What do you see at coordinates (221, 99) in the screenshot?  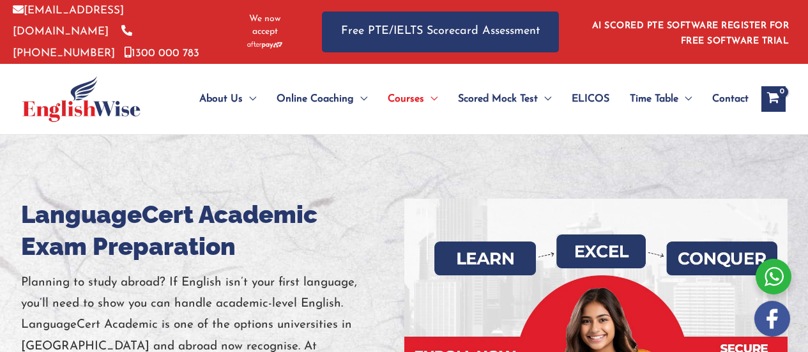 I see `span: About Us` at bounding box center [221, 99].